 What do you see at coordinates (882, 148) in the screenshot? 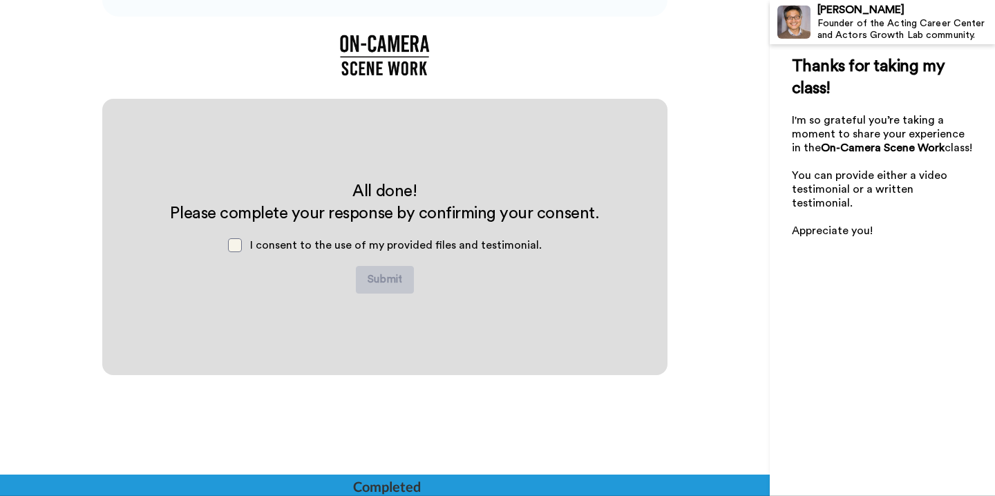
I see `span: On-Camera Scene Work` at bounding box center [882, 148].